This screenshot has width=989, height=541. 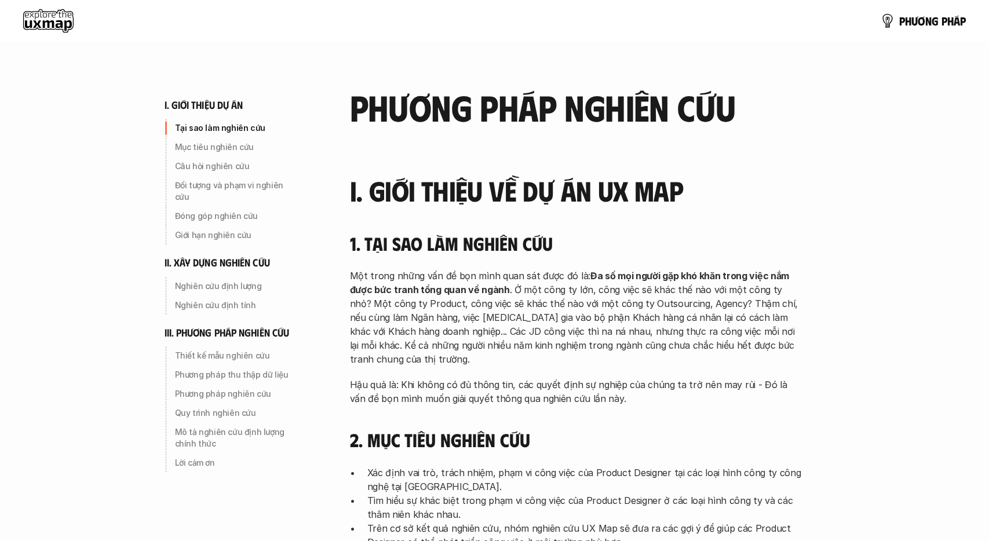 I want to click on a: Câu hỏi nghiên cứu, so click(x=234, y=166).